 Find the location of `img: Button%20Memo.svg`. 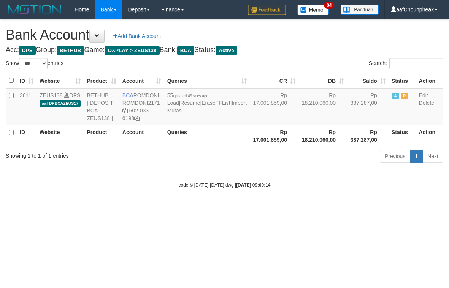

img: Button%20Memo.svg is located at coordinates (313, 10).